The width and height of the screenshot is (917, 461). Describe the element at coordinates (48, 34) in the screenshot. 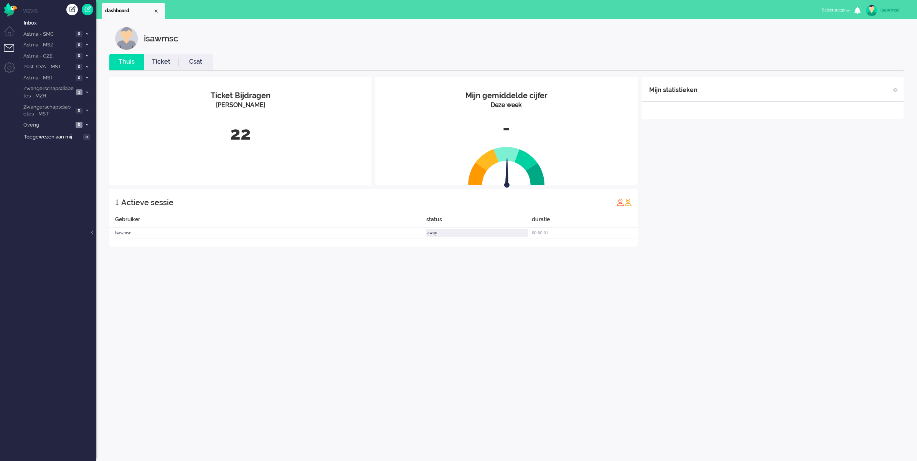

I see `span: Astma - SMC` at that location.